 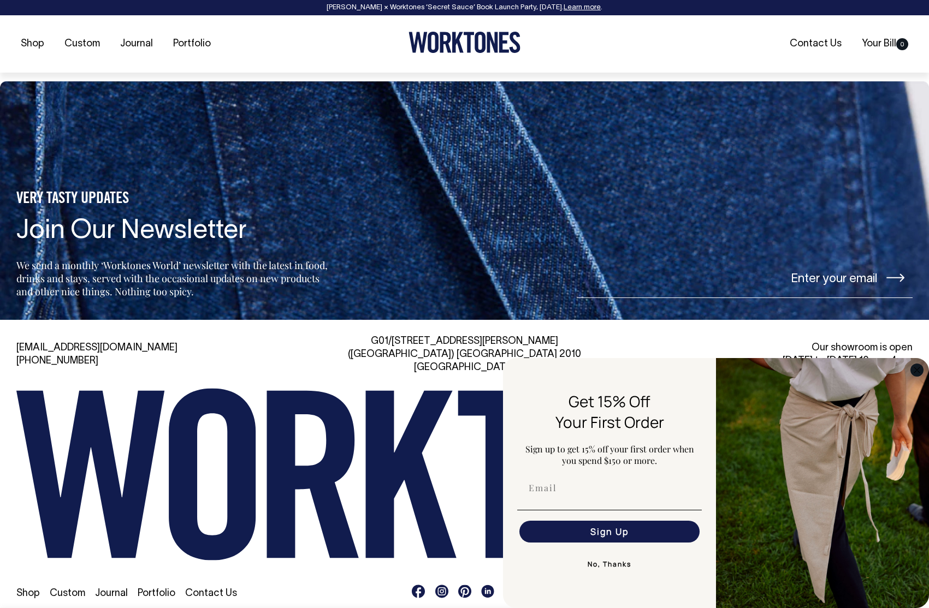 I want to click on button: Close dialog, so click(x=917, y=370).